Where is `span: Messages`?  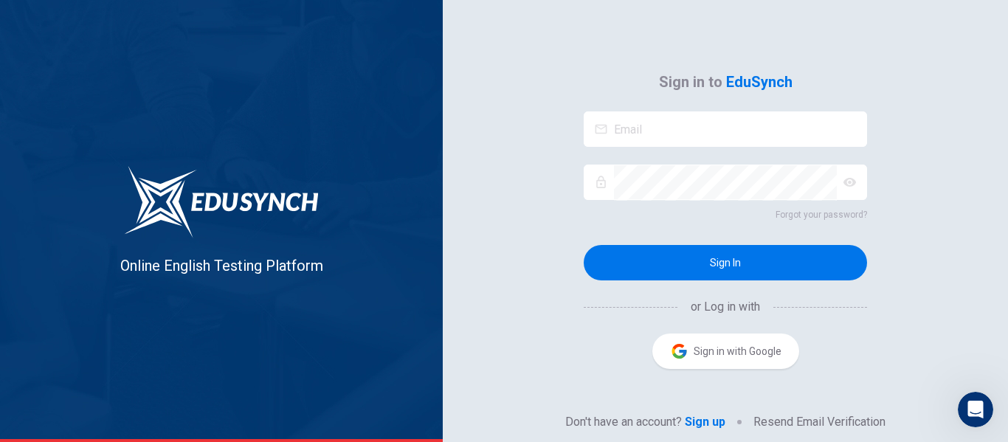 span: Messages is located at coordinates (147, 348).